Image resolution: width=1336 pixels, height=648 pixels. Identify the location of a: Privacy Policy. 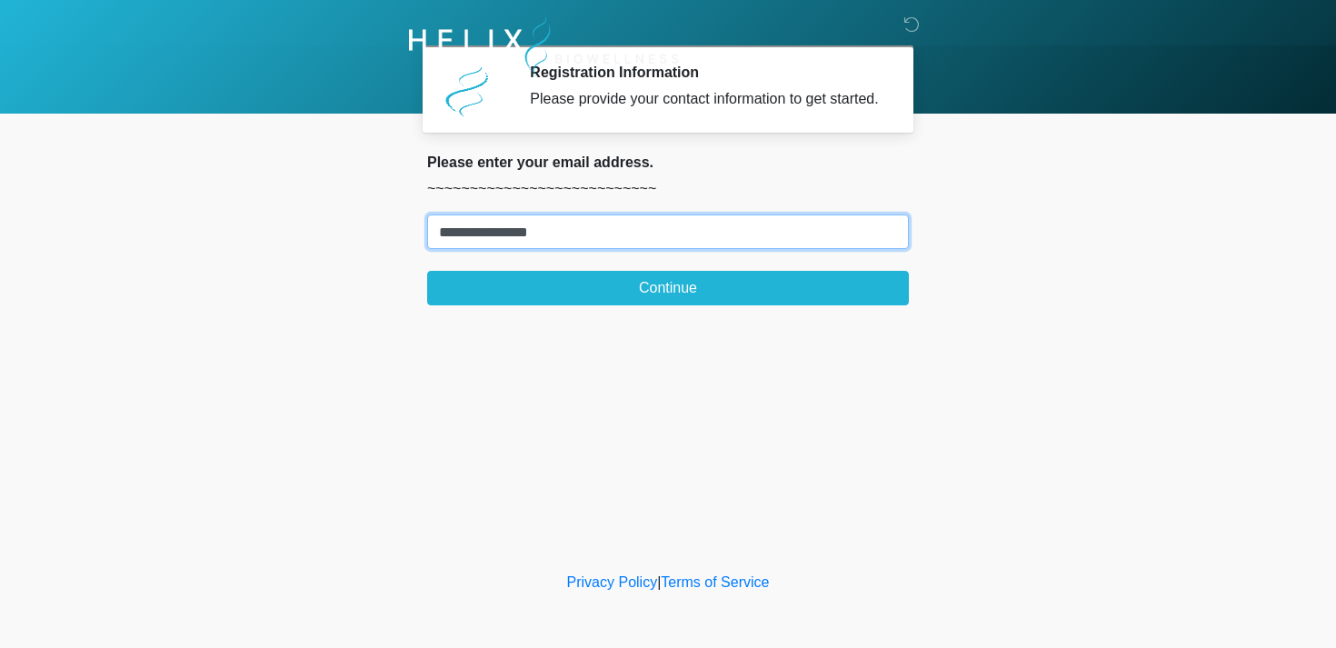
(613, 582).